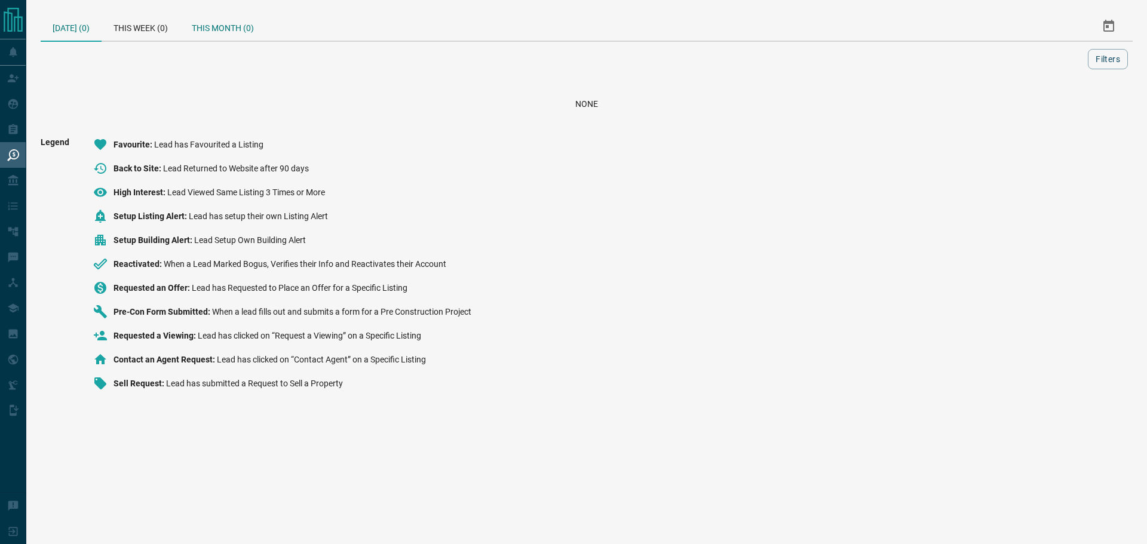 This screenshot has width=1147, height=544. Describe the element at coordinates (138, 168) in the screenshot. I see `span: Back to Site` at that location.